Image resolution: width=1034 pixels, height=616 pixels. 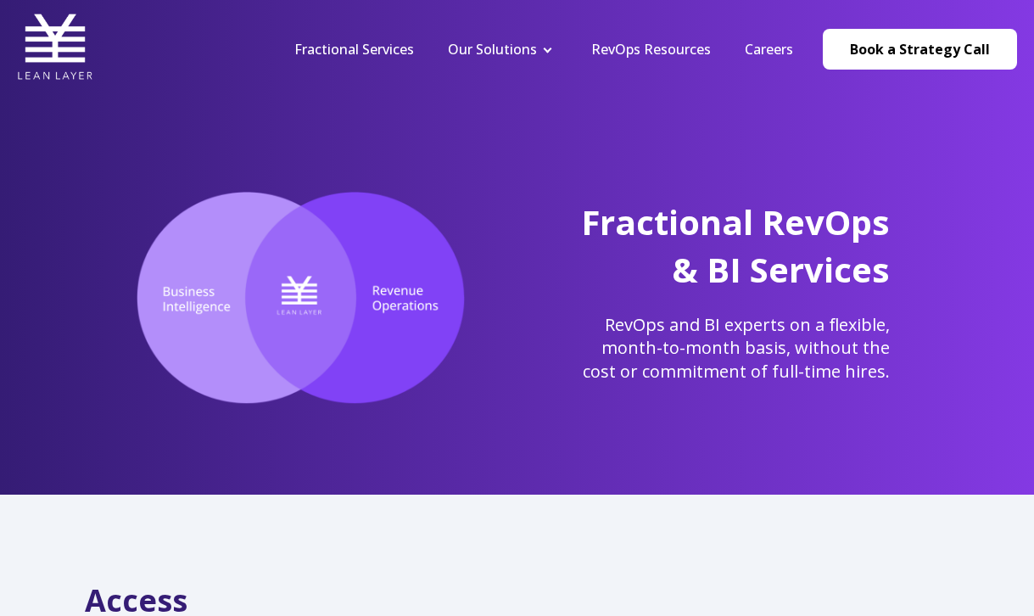 I want to click on a: Our Solutions, so click(x=492, y=49).